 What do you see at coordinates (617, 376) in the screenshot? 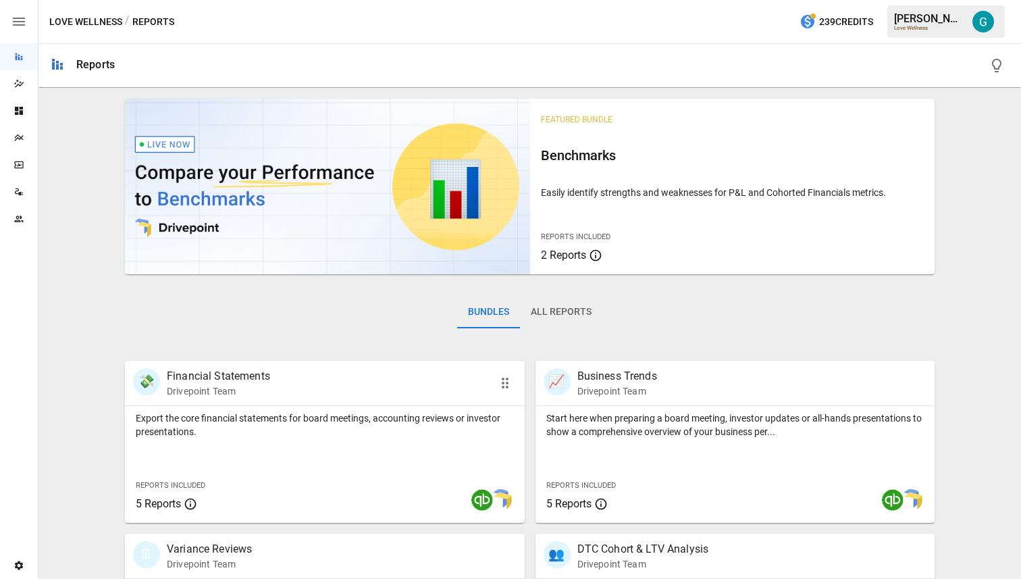
I see `p: Business Trends` at bounding box center [617, 376].